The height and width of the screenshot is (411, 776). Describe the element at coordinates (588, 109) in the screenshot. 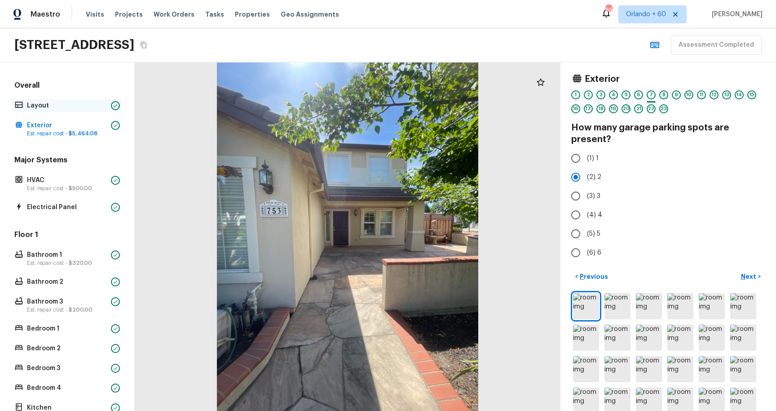

I see `div: 17` at that location.